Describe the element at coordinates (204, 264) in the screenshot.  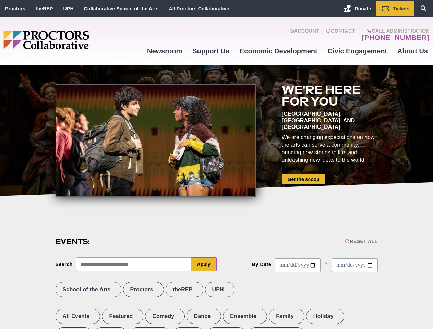
I see `button: Apply` at that location.